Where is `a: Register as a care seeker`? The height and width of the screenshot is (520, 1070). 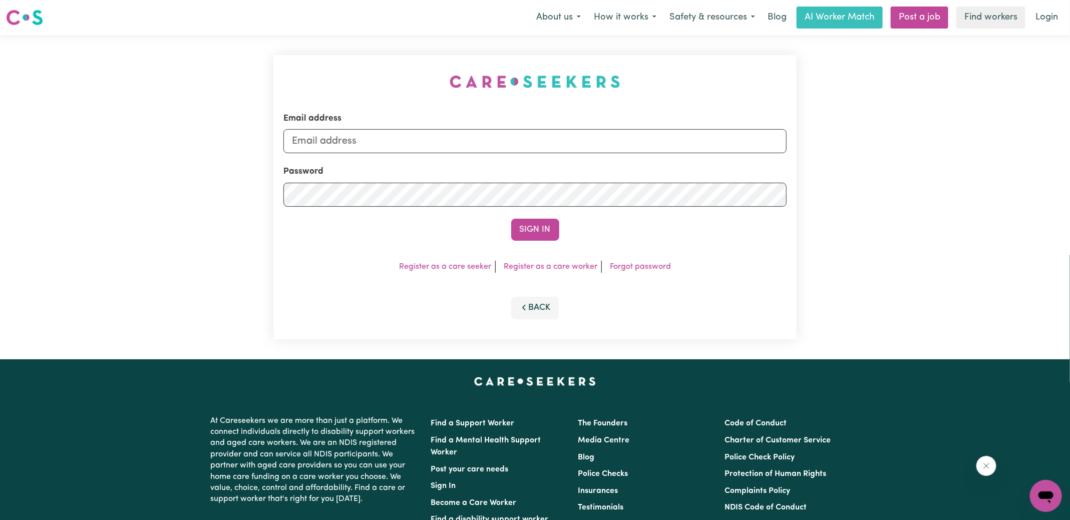 a: Register as a care seeker is located at coordinates (445, 267).